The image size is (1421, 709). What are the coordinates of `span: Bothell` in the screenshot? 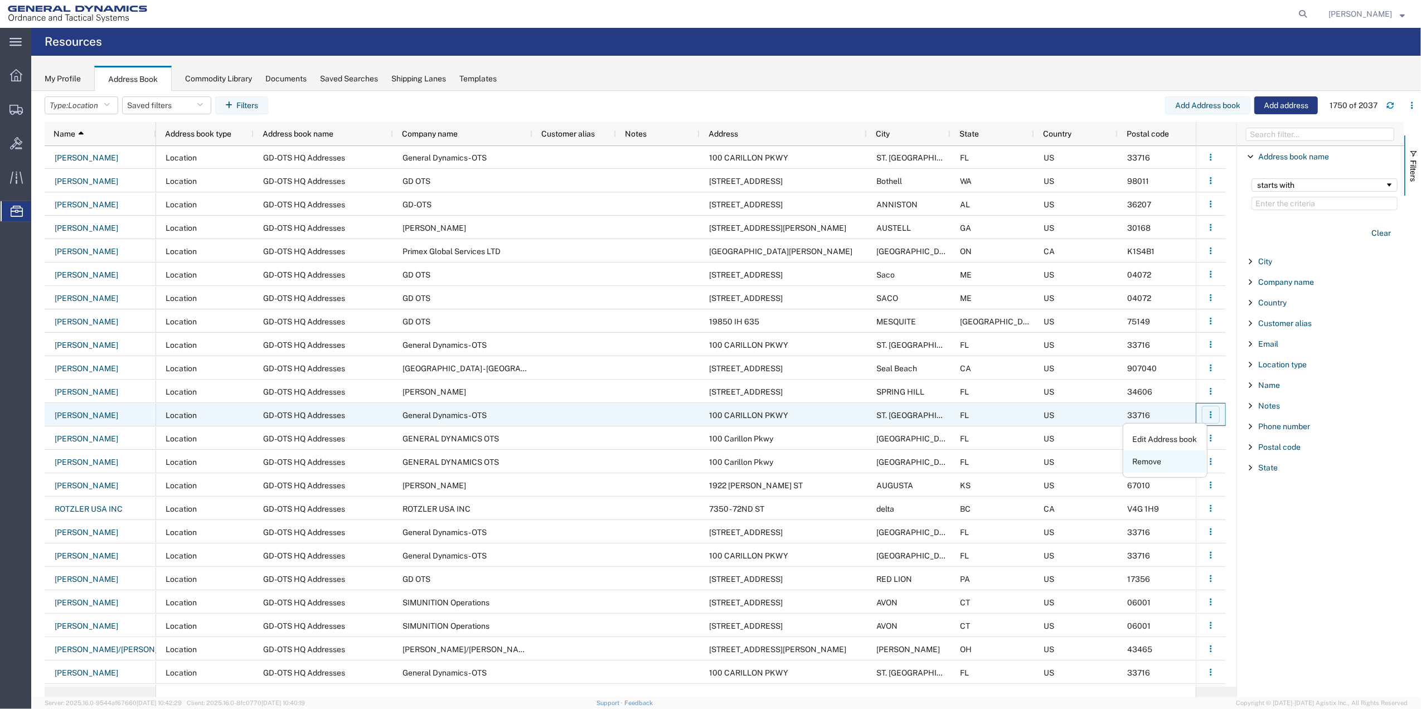 It's located at (889, 181).